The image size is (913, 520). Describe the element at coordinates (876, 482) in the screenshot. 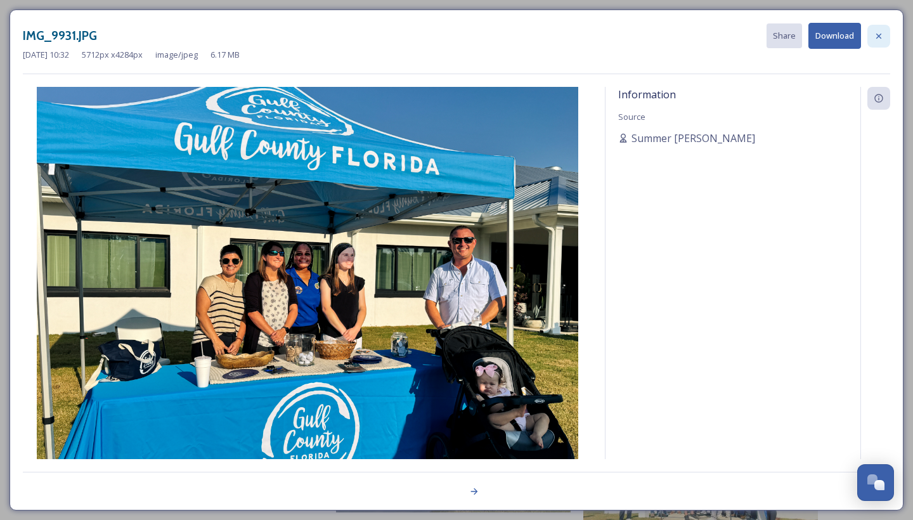

I see `button: Open Chat` at that location.